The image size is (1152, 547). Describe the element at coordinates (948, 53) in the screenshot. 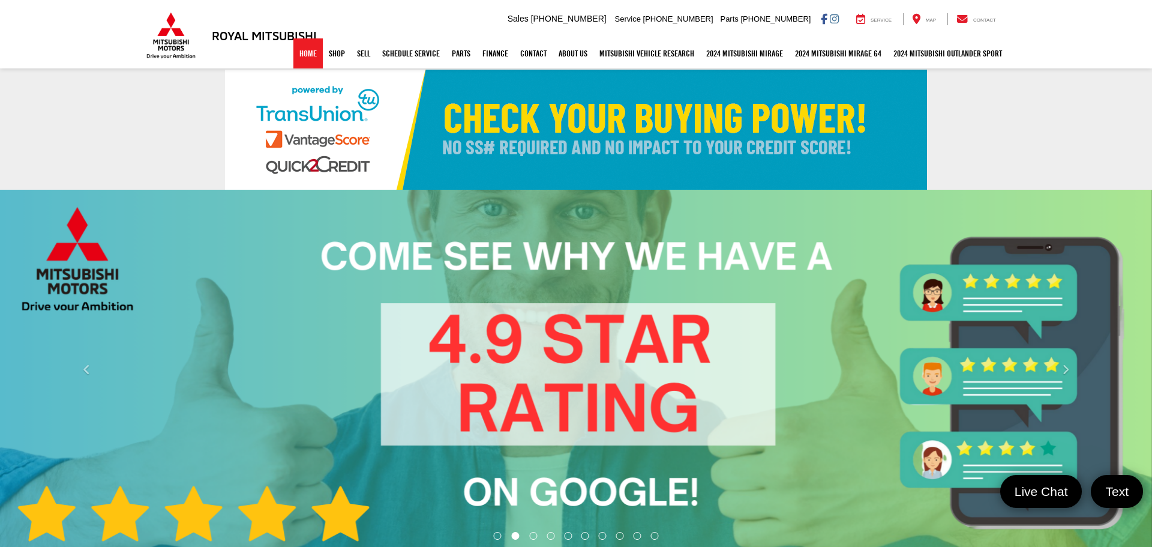

I see `a: 2024 Mitsubishi Outlander SPORT` at that location.